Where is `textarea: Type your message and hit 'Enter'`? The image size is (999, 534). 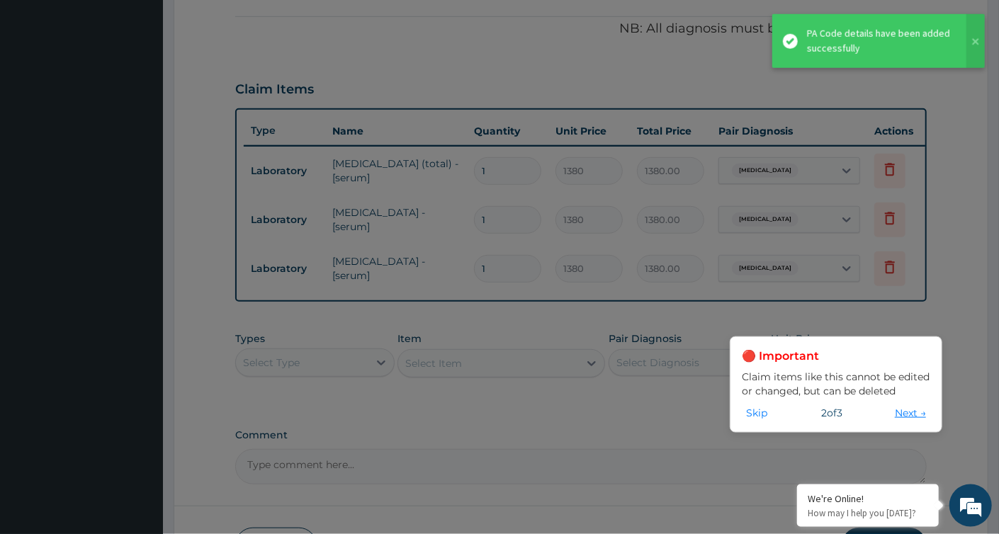 textarea: Type your message and hit 'Enter' is located at coordinates (138, 412).